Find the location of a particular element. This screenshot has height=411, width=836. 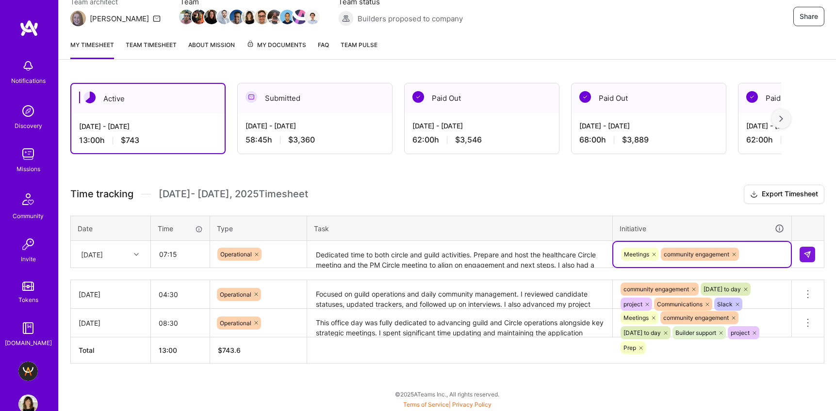

a: My Documents is located at coordinates (276, 49).